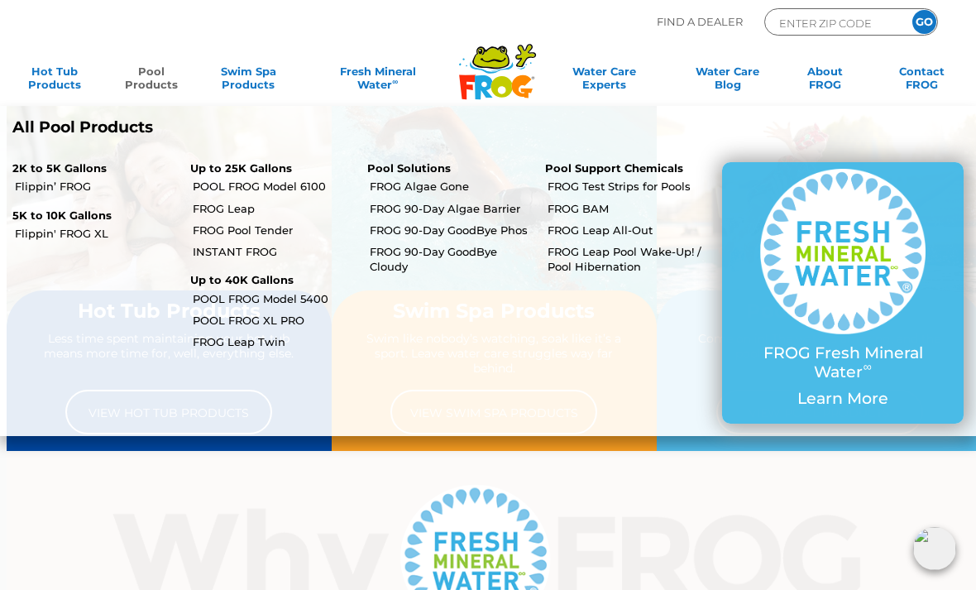  Describe the element at coordinates (451, 186) in the screenshot. I see `a: FROG Algae Gone` at that location.